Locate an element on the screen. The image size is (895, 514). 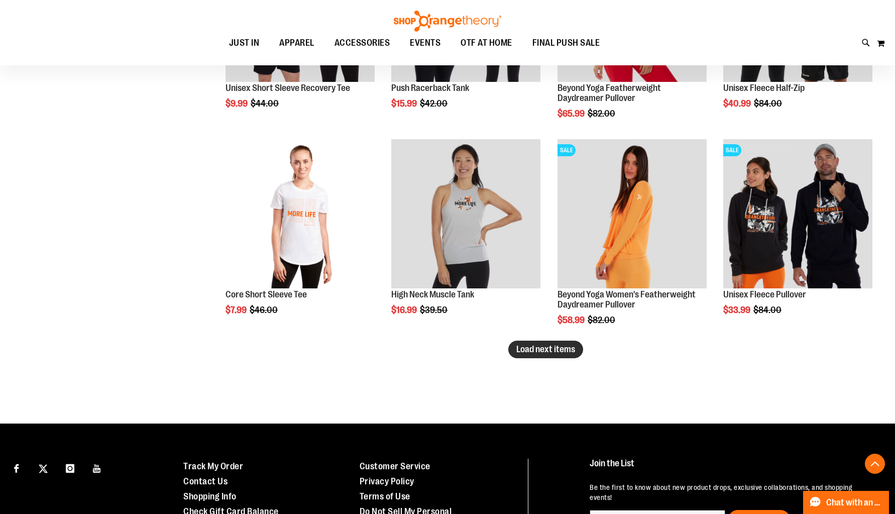
button: Load next items is located at coordinates (545, 349).